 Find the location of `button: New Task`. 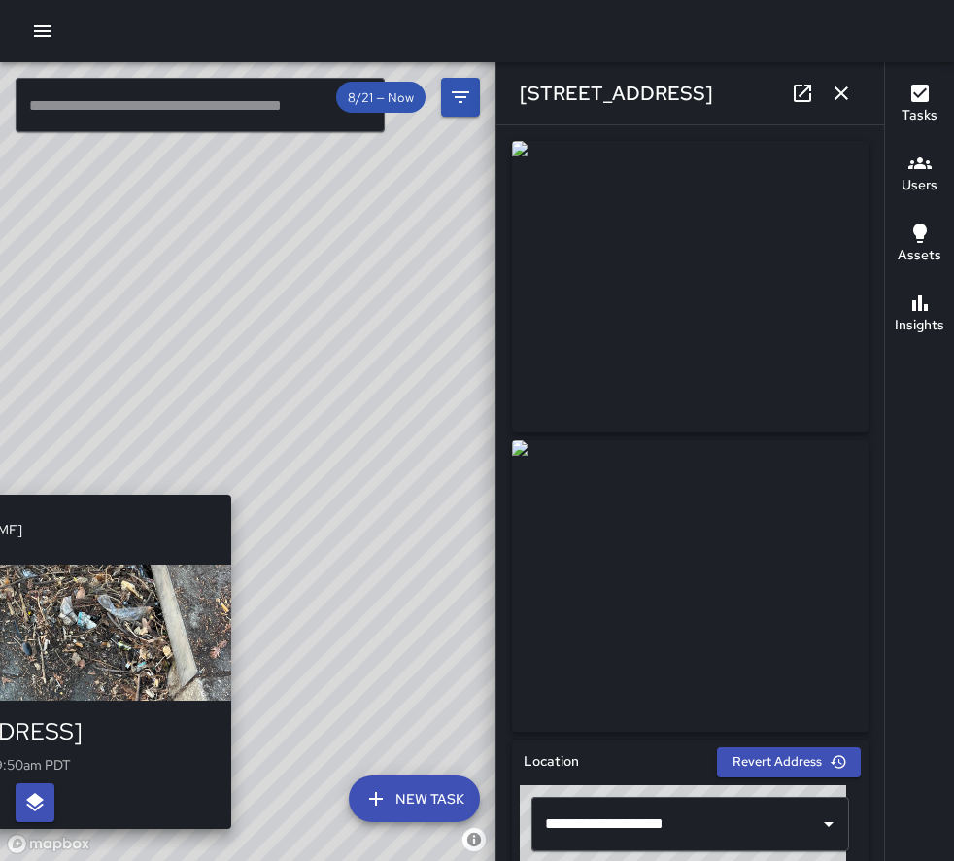

button: New Task is located at coordinates (414, 799).